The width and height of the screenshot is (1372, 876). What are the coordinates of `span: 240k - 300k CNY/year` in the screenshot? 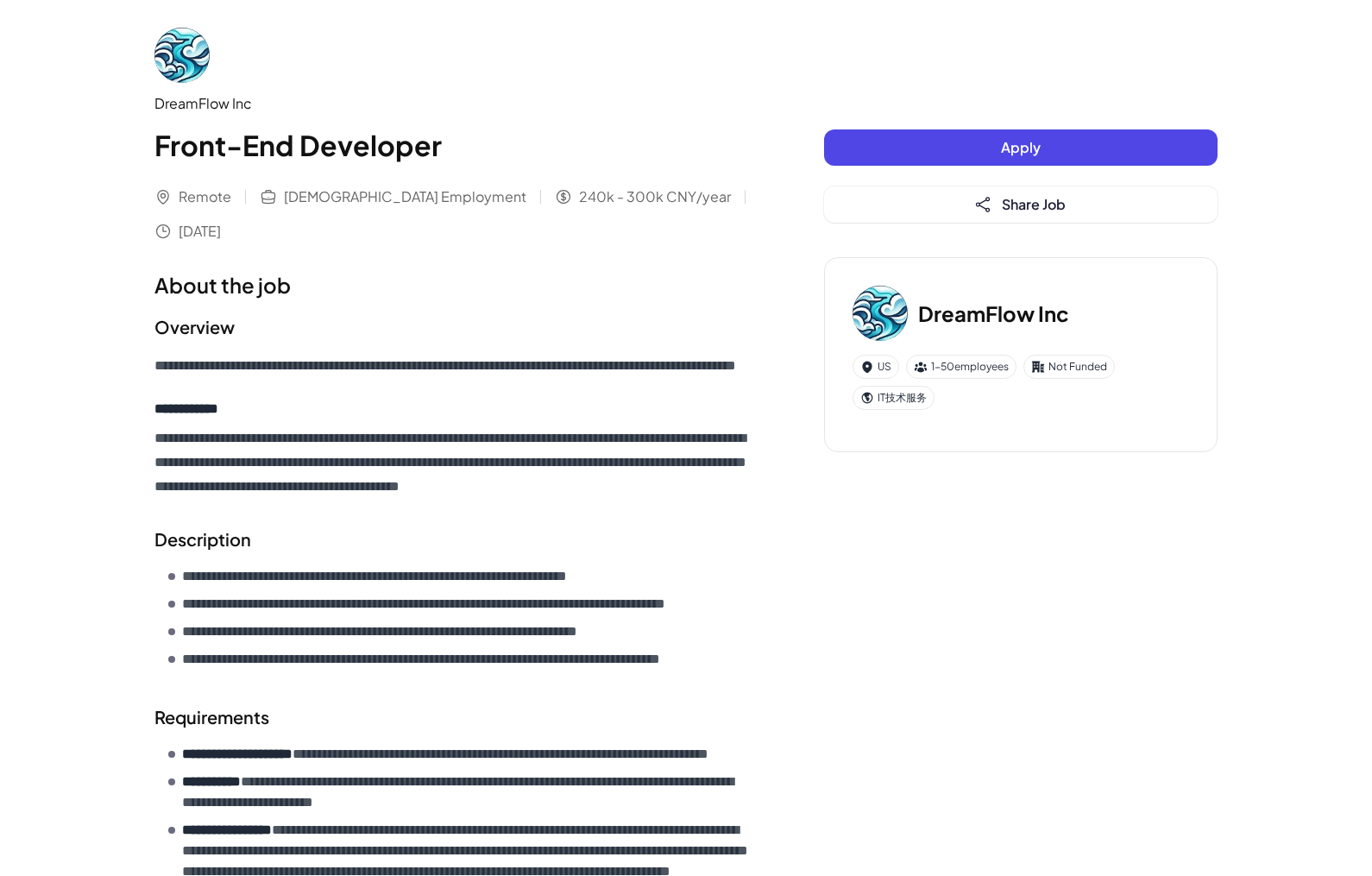 It's located at (655, 196).